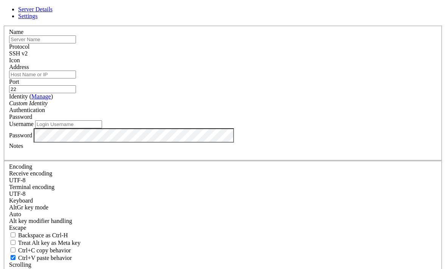 Image resolution: width=446 pixels, height=269 pixels. I want to click on label: Keyboard, so click(21, 201).